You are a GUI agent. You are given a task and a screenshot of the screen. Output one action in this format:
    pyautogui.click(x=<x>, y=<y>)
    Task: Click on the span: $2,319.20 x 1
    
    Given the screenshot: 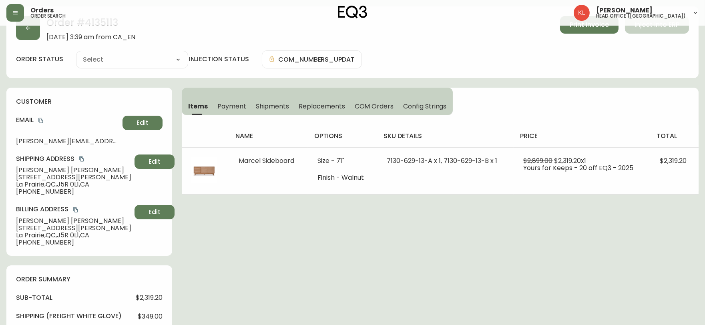 What is the action you would take?
    pyautogui.click(x=570, y=161)
    